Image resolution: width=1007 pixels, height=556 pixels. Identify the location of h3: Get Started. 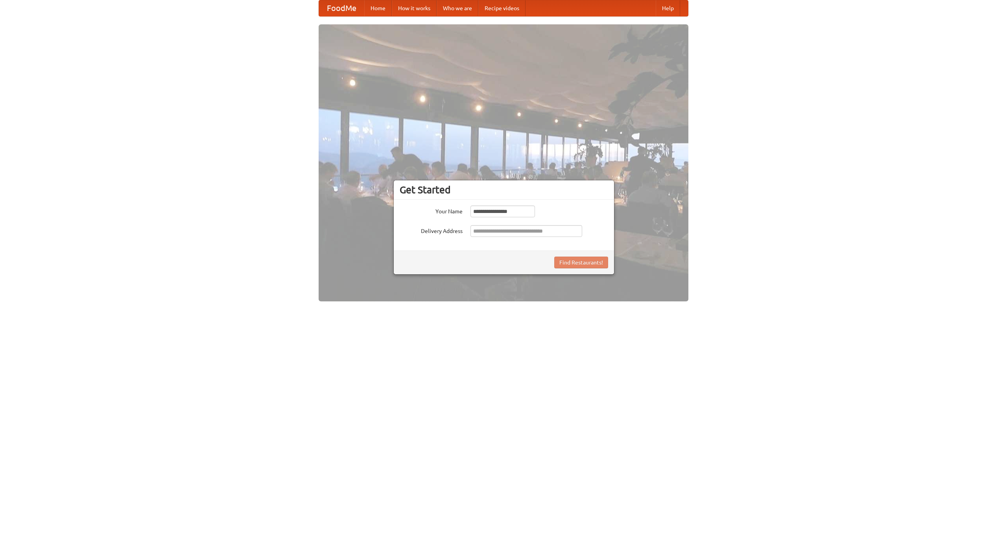
(504, 190).